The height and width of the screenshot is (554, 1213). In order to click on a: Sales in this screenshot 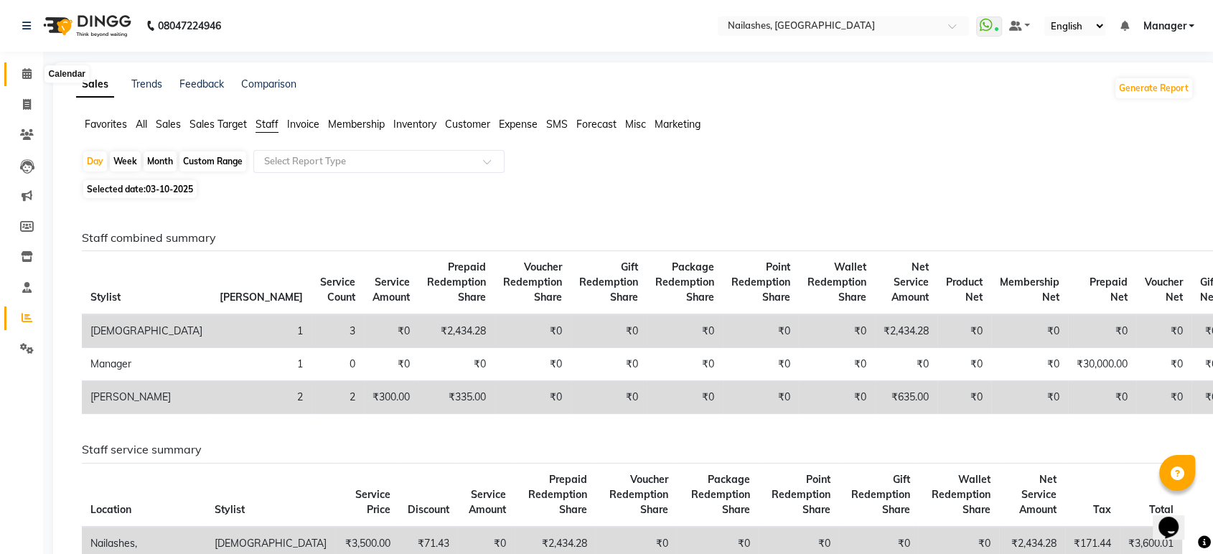, I will do `click(95, 85)`.